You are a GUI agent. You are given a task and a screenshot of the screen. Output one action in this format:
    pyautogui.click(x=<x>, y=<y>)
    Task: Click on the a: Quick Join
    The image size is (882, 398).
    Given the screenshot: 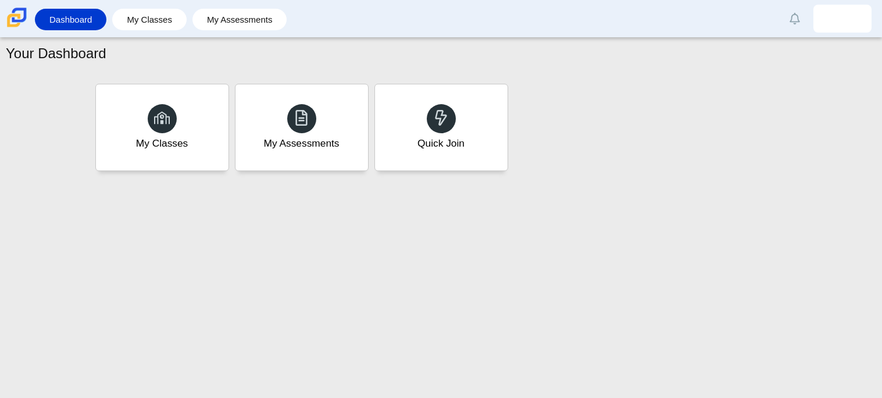 What is the action you would take?
    pyautogui.click(x=441, y=127)
    